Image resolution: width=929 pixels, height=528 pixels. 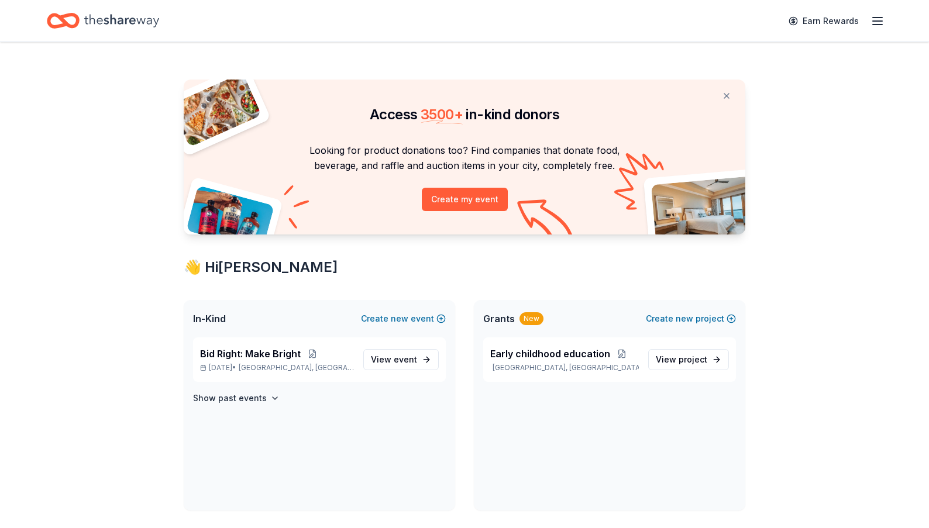 I want to click on div: New, so click(x=531, y=319).